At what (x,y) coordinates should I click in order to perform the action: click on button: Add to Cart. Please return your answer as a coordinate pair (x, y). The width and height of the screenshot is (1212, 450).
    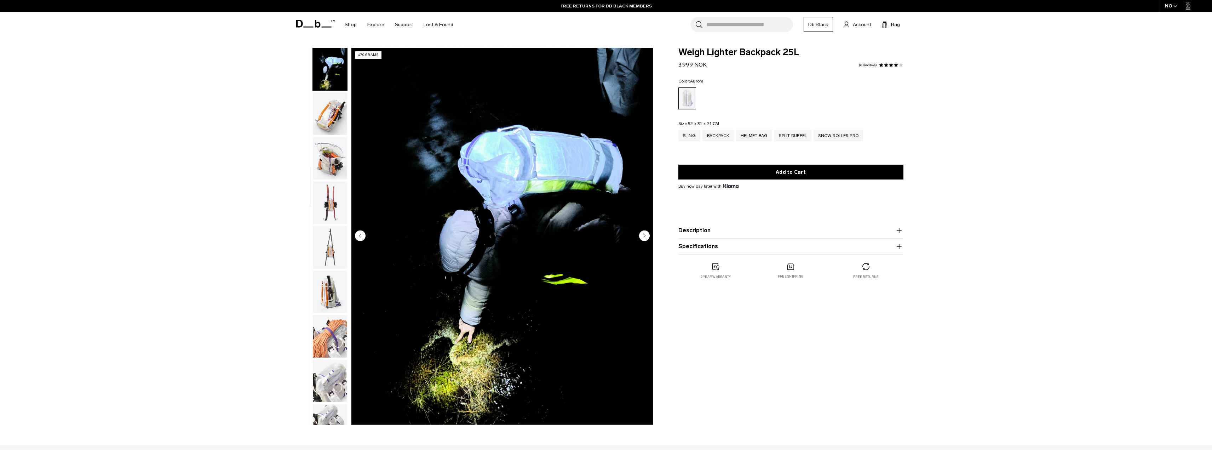
    Looking at the image, I should click on (791, 172).